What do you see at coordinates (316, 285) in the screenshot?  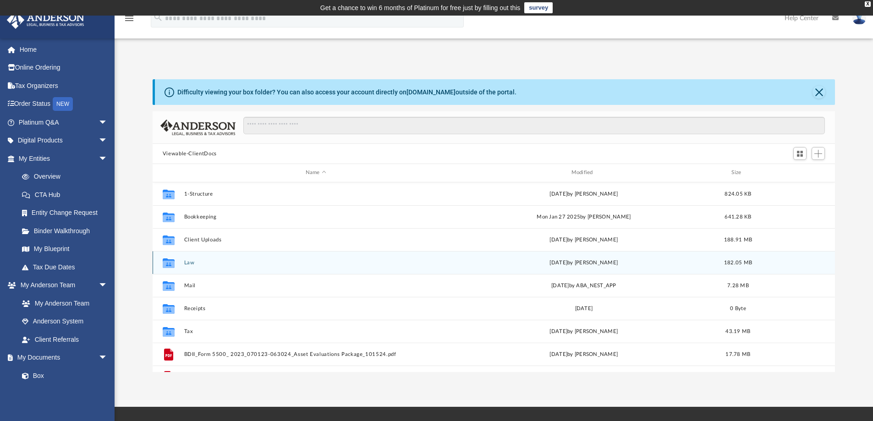 I see `button: Mail` at bounding box center [316, 285].